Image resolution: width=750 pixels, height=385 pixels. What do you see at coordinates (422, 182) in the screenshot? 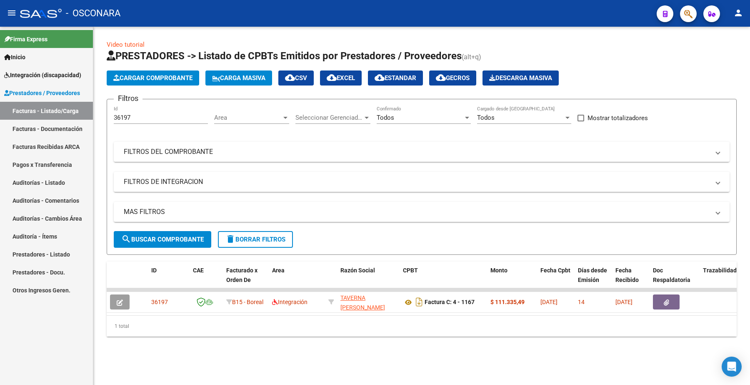
I see `mat-expansion-panel-header: FILTROS DE INTEGRACION` at bounding box center [422, 182].